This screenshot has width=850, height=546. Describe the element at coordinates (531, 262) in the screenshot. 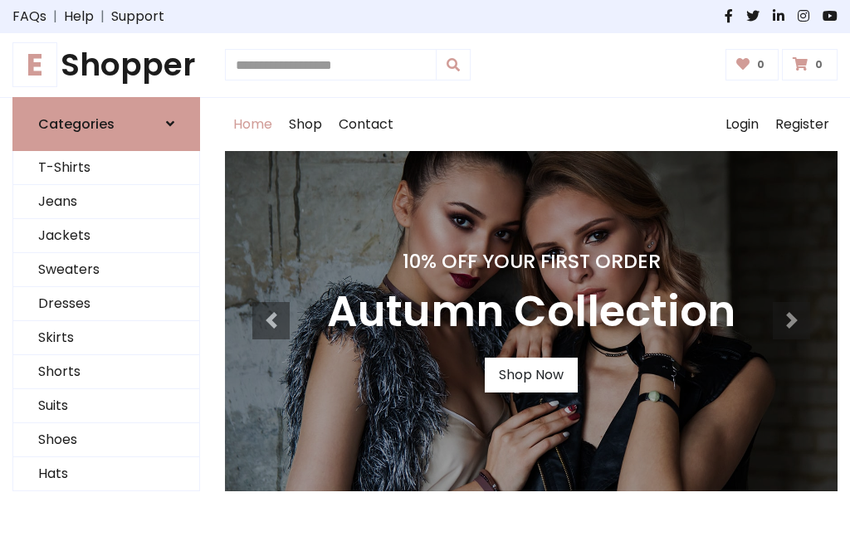

I see `h4: 10% Off Your First Order` at that location.